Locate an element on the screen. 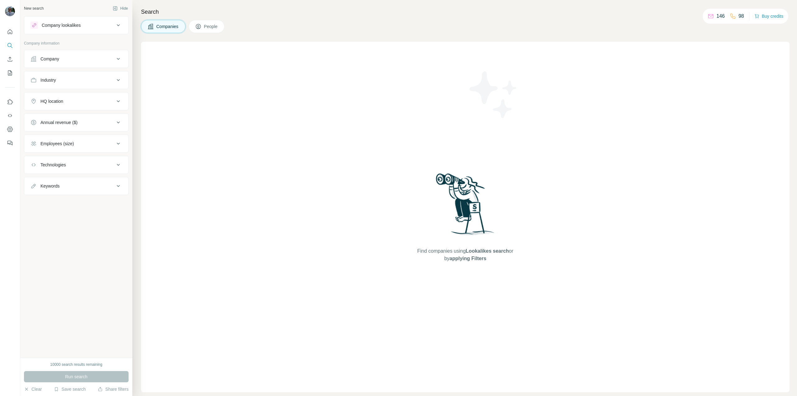 Image resolution: width=797 pixels, height=396 pixels. button: Clear is located at coordinates (33, 389).